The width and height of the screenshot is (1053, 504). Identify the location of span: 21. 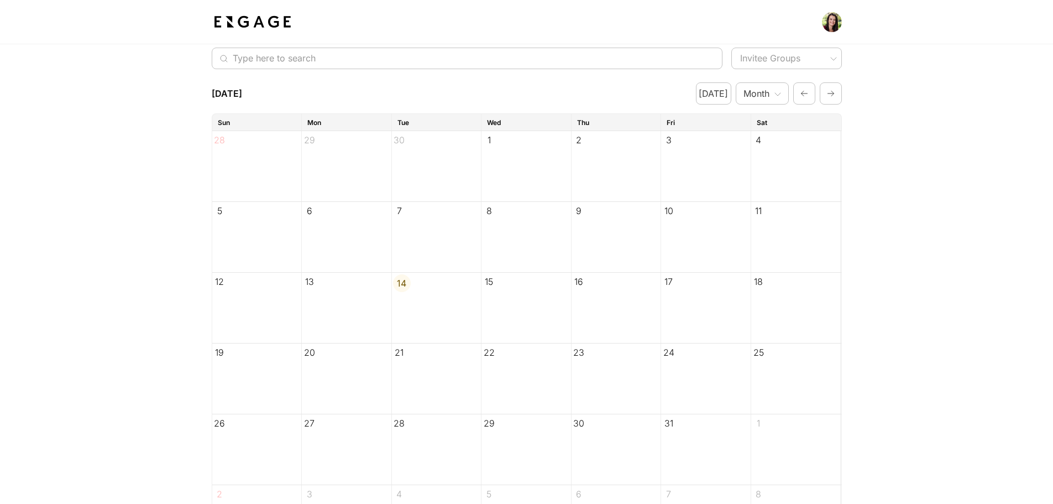
(399, 352).